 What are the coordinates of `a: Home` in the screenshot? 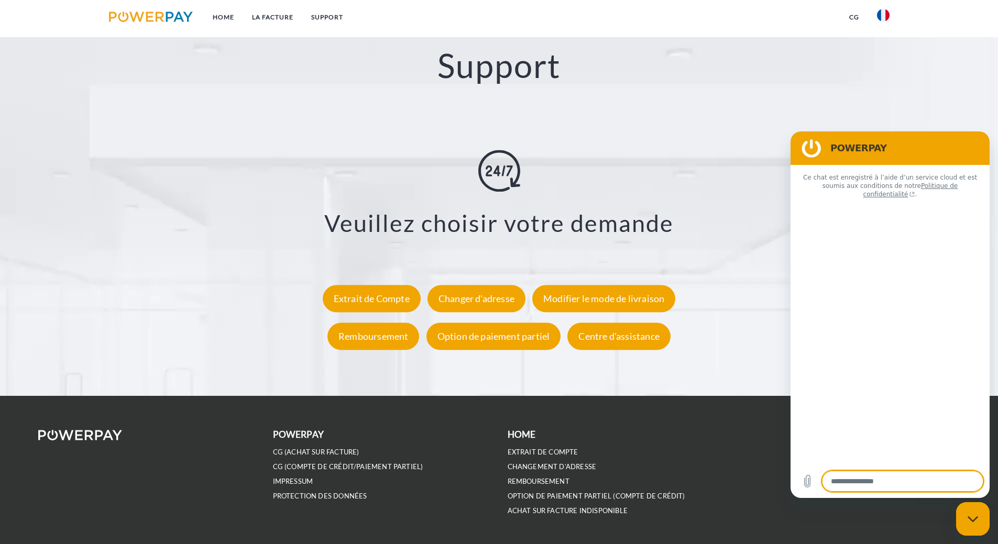 It's located at (223, 17).